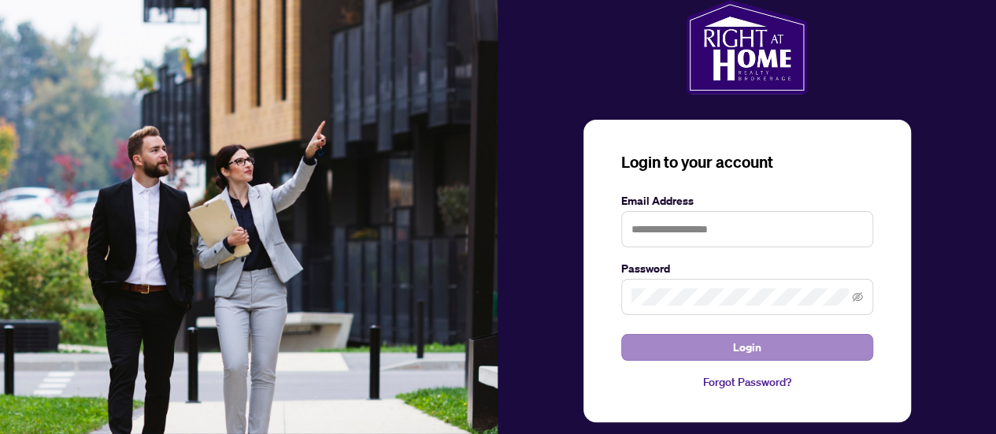  I want to click on label: Password, so click(747, 268).